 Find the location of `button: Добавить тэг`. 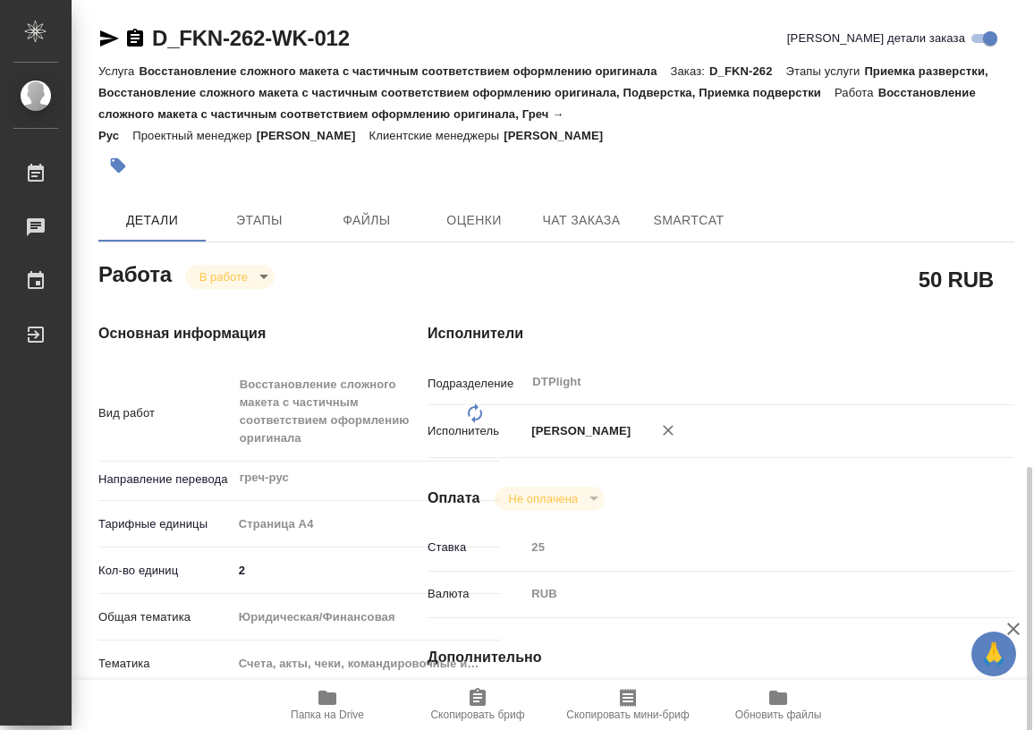

button: Добавить тэг is located at coordinates (118, 166).